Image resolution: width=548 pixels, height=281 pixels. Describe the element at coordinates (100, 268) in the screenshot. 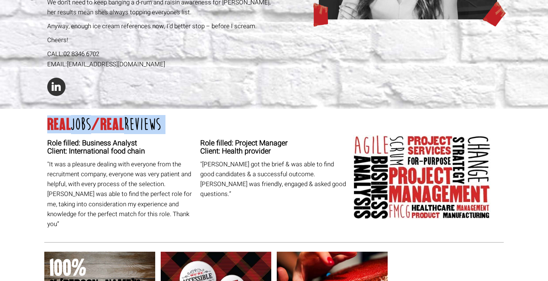

I see `span: 100%` at that location.